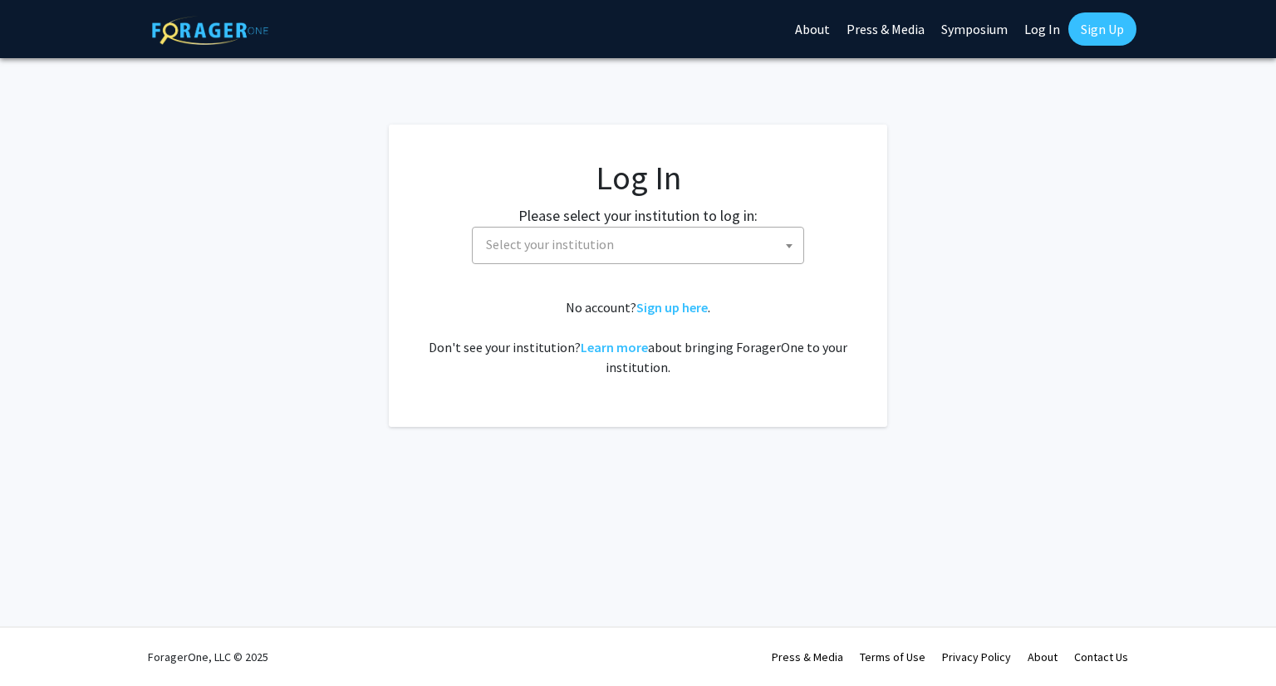 This screenshot has width=1276, height=686. Describe the element at coordinates (638, 178) in the screenshot. I see `h1: Log In` at that location.